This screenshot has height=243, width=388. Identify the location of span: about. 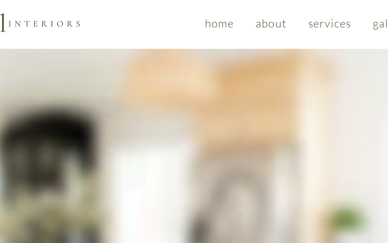
(271, 23).